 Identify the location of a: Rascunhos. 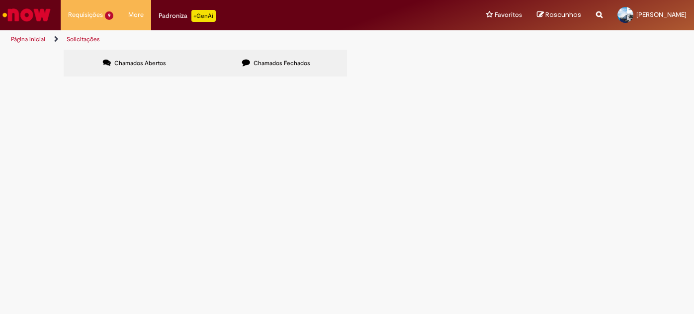
(559, 15).